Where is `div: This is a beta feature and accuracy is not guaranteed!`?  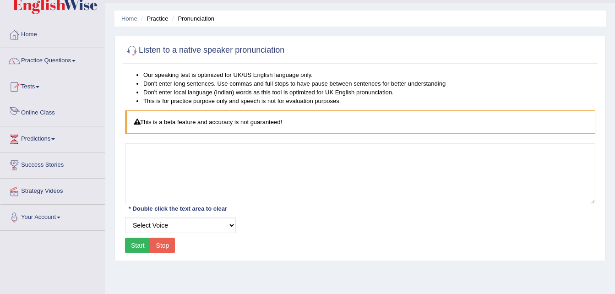 div: This is a beta feature and accuracy is not guaranteed! is located at coordinates (360, 122).